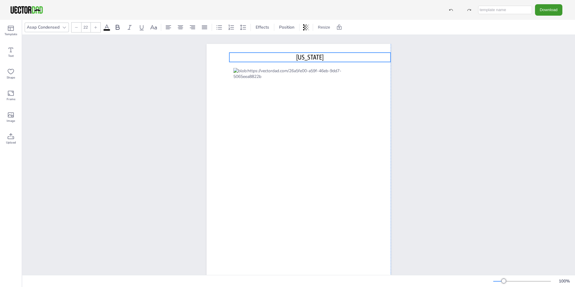  I want to click on div: 100 %, so click(564, 281).